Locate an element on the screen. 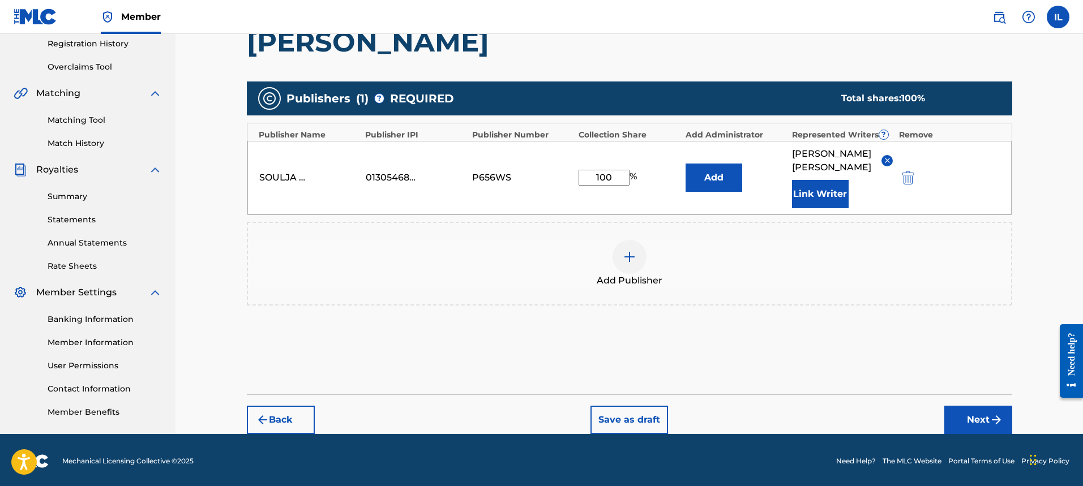 Image resolution: width=1083 pixels, height=486 pixels. img: Top Rightsholder is located at coordinates (108, 17).